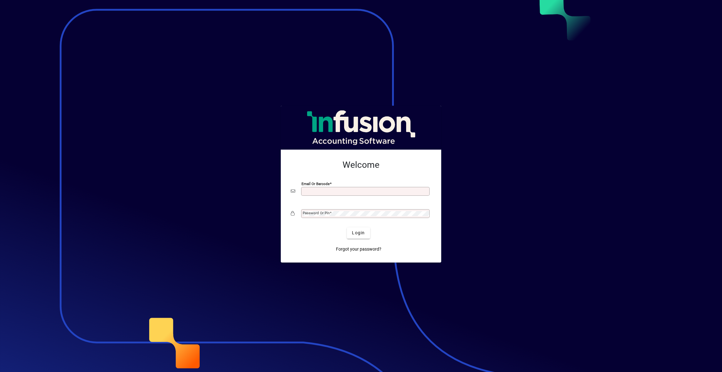 The height and width of the screenshot is (372, 722). Describe the element at coordinates (358, 233) in the screenshot. I see `span: Login` at that location.